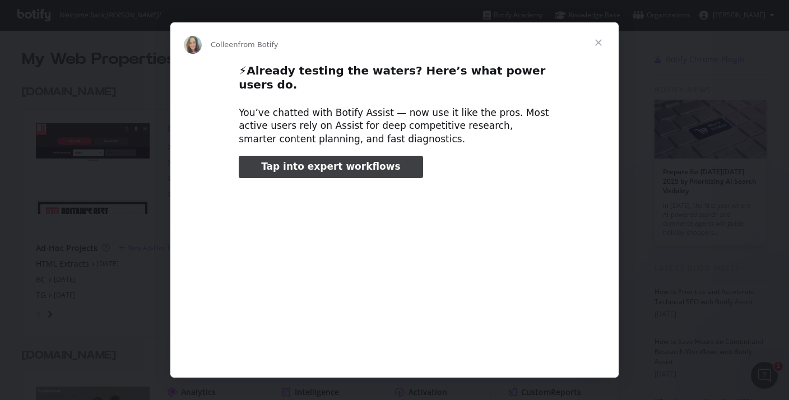 The height and width of the screenshot is (400, 789). What do you see at coordinates (258, 44) in the screenshot?
I see `span: from Botify` at bounding box center [258, 44].